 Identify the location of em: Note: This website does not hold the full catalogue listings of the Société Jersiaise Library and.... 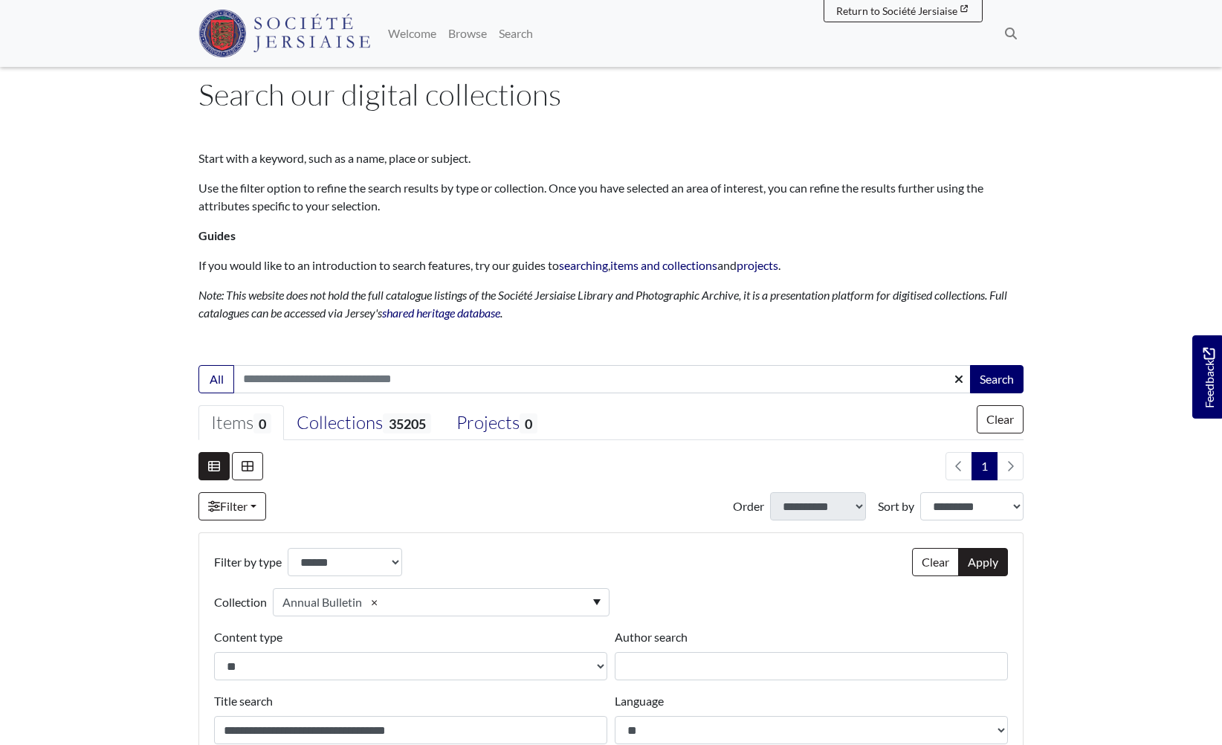
(603, 303).